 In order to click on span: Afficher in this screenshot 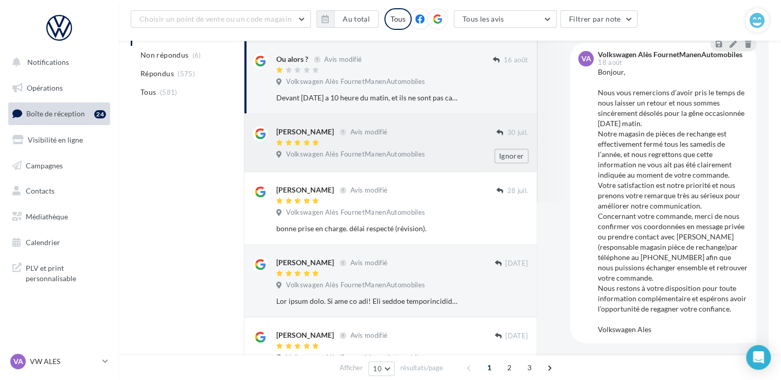, I will do `click(351, 367)`.